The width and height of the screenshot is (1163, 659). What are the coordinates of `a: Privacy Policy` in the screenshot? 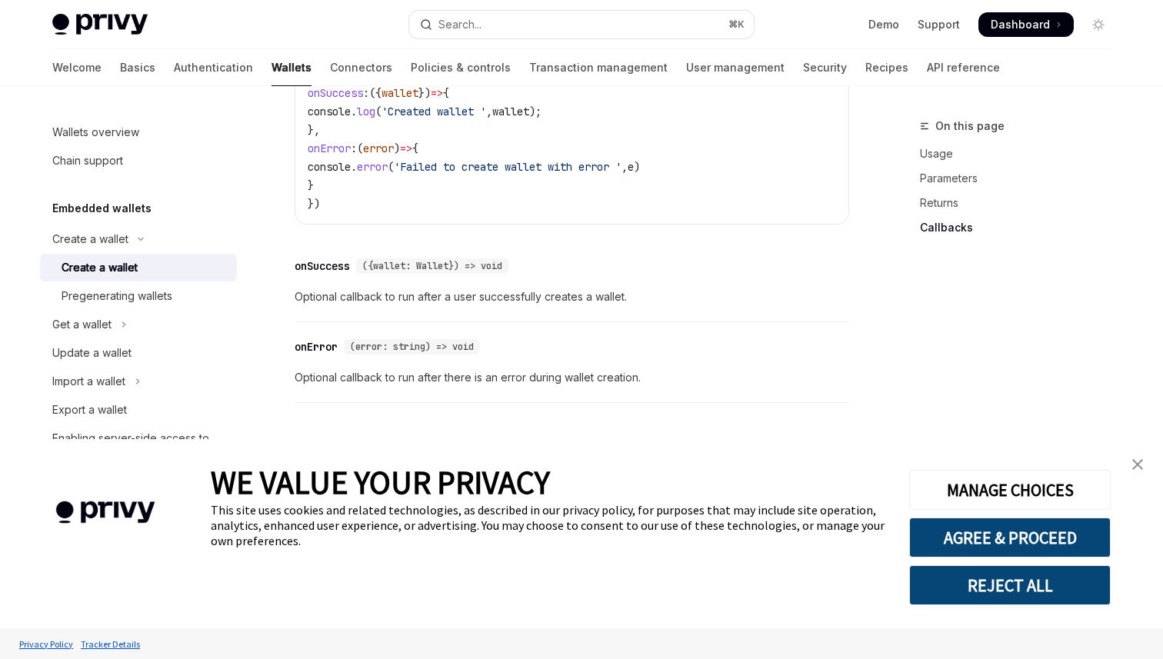 It's located at (46, 644).